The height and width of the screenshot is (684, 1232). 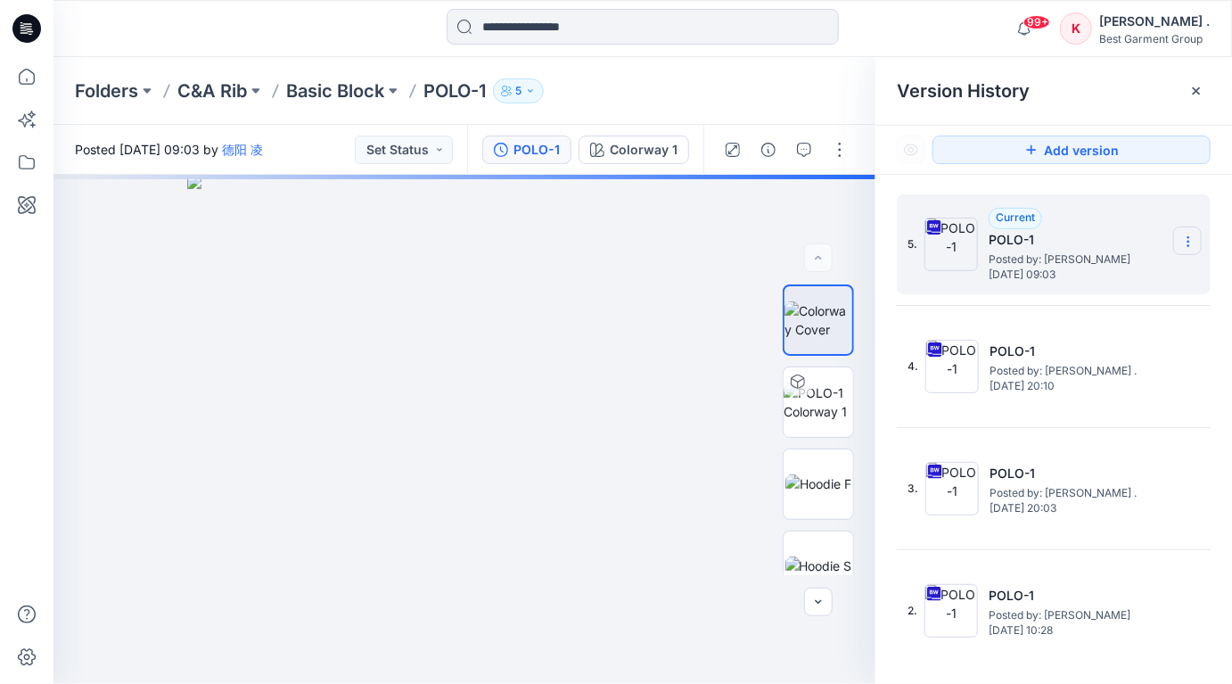 What do you see at coordinates (818, 483) in the screenshot?
I see `img: Hoodie F` at bounding box center [818, 483].